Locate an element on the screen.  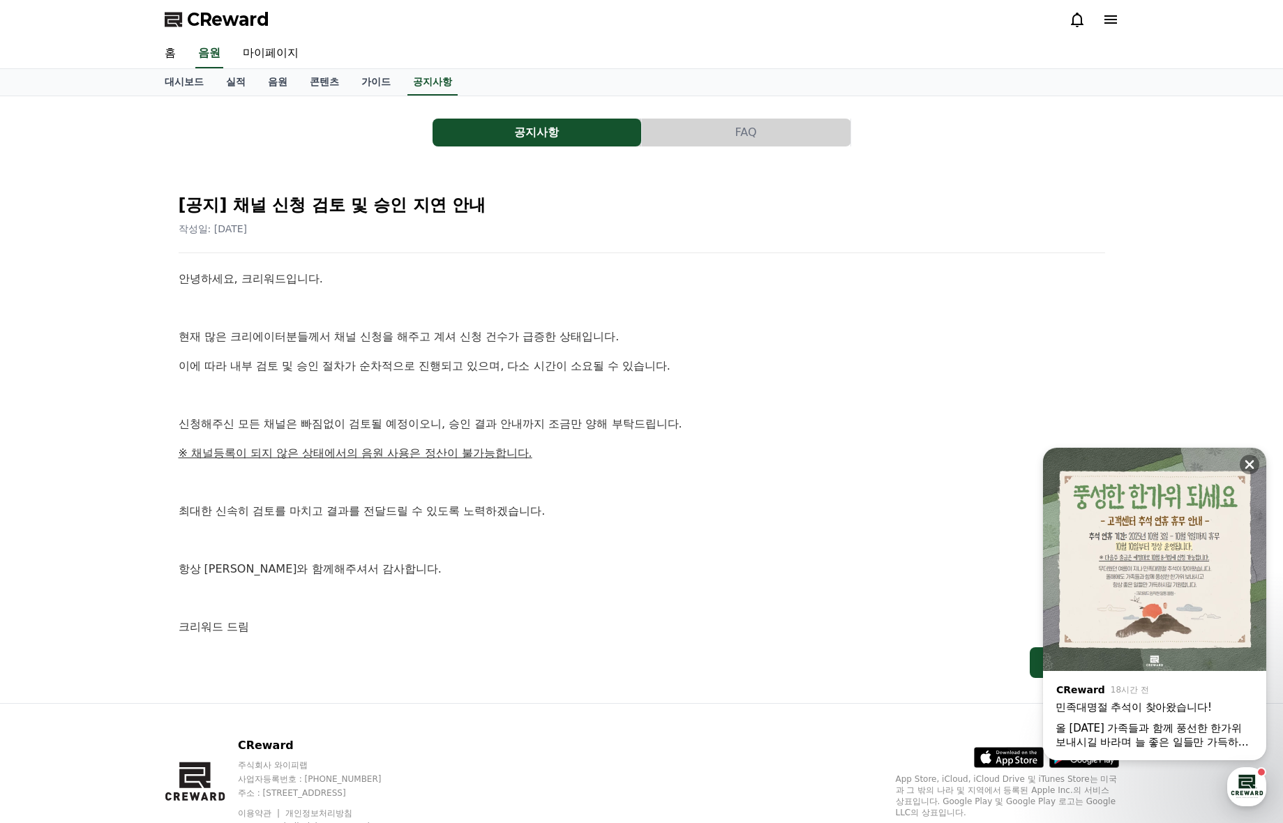
p: 신청해주신 모든 채널은 빠짐없이 검토될 예정이오니, 승인 결과 안내까지 조금만 양해 부탁드립니다. is located at coordinates (642, 424).